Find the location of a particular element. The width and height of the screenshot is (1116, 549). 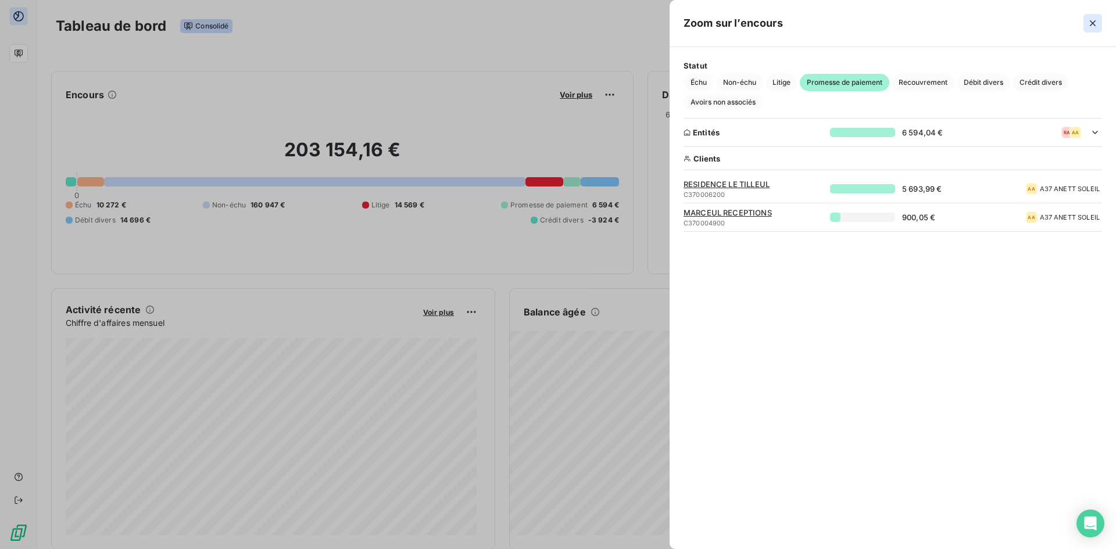

div: Open Intercom Messenger is located at coordinates (1091, 524).